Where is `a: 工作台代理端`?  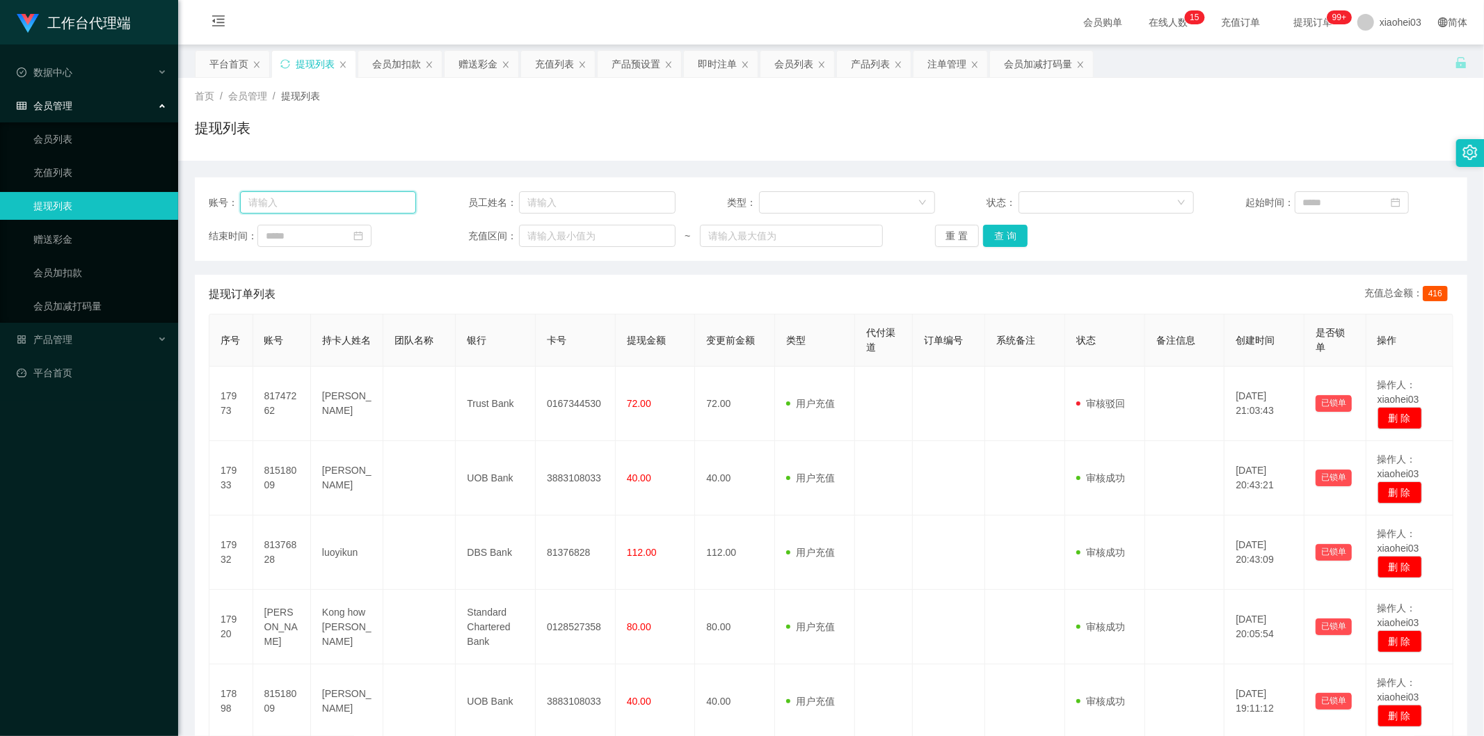 a: 工作台代理端 is located at coordinates (74, 22).